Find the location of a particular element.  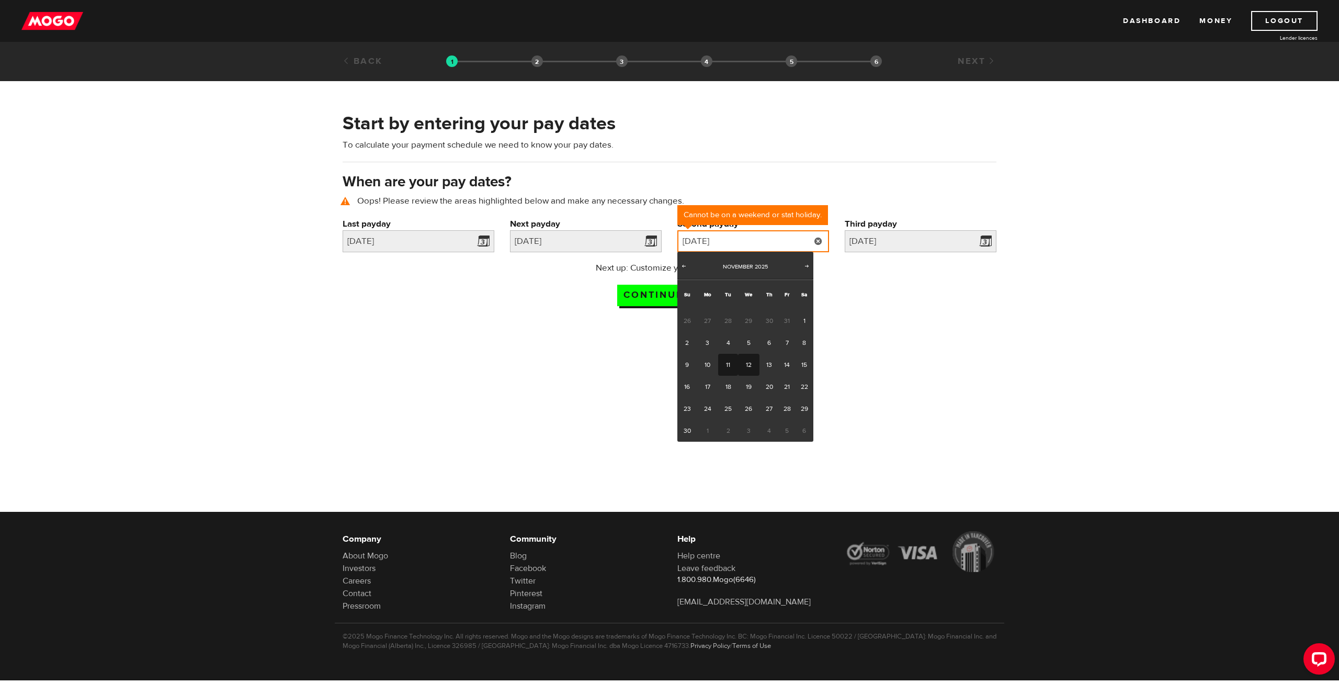

div: Cannot be on a weekend or stat holiday. is located at coordinates (753, 215).